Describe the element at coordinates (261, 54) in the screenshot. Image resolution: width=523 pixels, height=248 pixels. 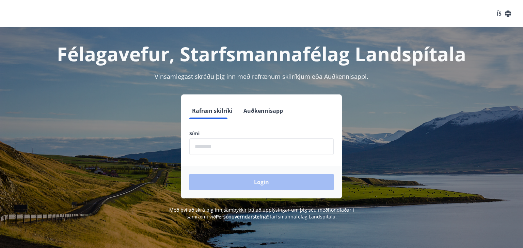
I see `h1: Félagavefur, Starfsmannafélag Landspítala` at that location.